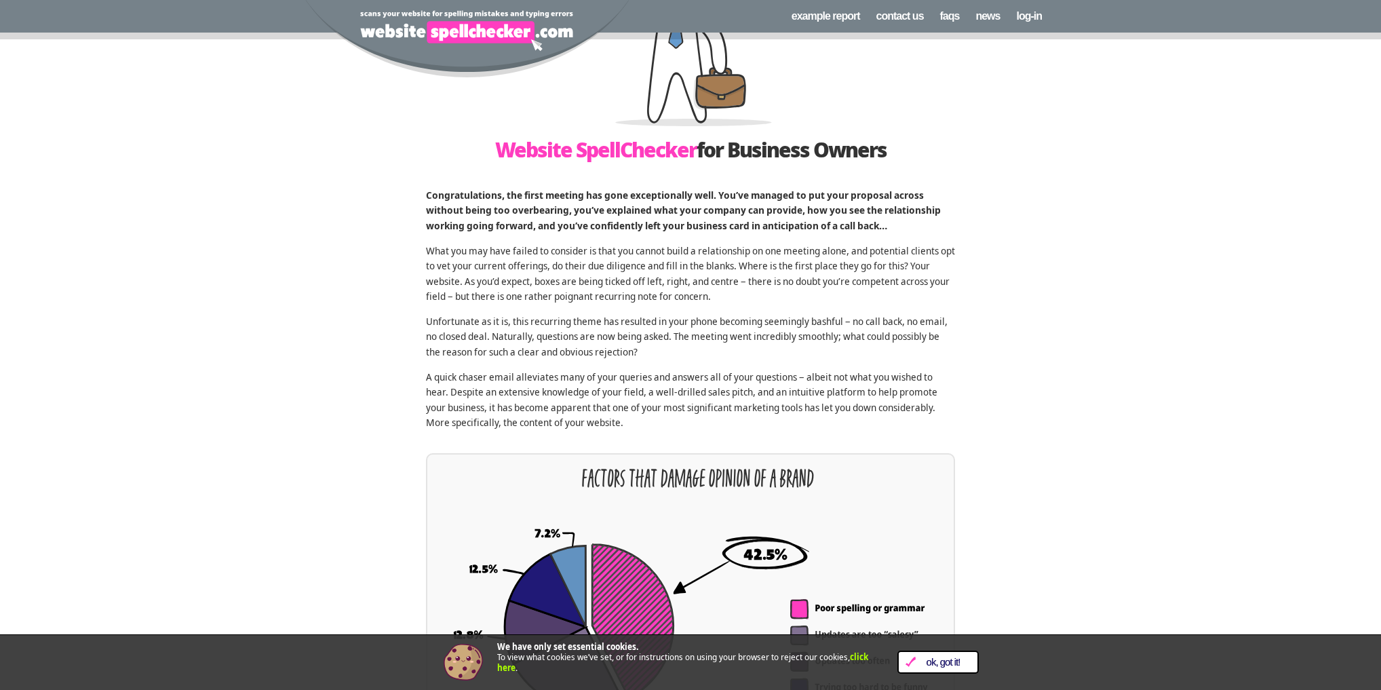 Image resolution: width=1381 pixels, height=690 pixels. I want to click on p: A quick chaser email alleviates many of your queries and answers all of your questions – albeit n..., so click(691, 400).